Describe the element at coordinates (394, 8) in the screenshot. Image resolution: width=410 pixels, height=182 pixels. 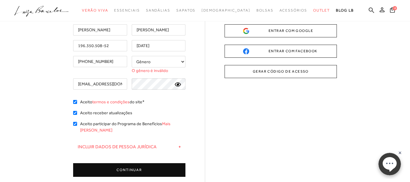
I see `span: 4` at that location.